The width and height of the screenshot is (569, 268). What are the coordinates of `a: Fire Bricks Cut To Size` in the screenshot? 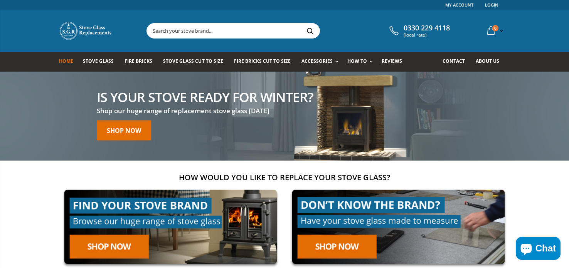 It's located at (265, 62).